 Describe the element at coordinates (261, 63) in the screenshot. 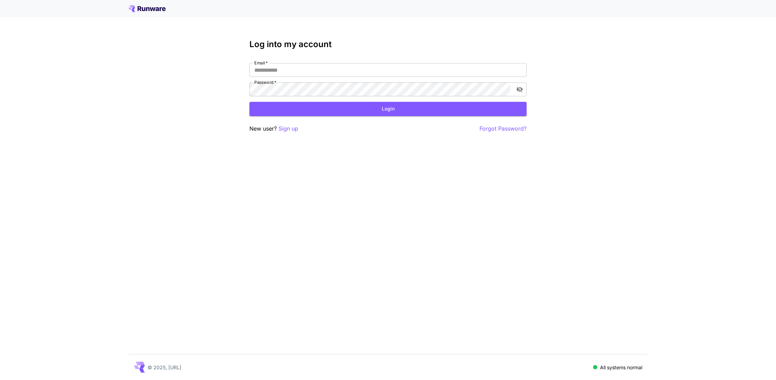

I see `label: Email` at that location.